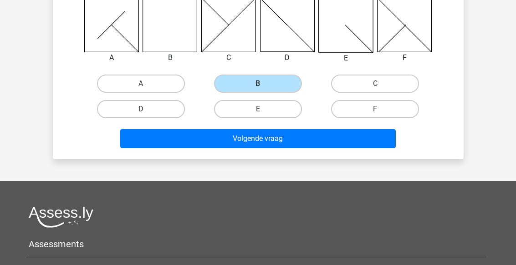  Describe the element at coordinates (258, 109) in the screenshot. I see `label: E` at that location.